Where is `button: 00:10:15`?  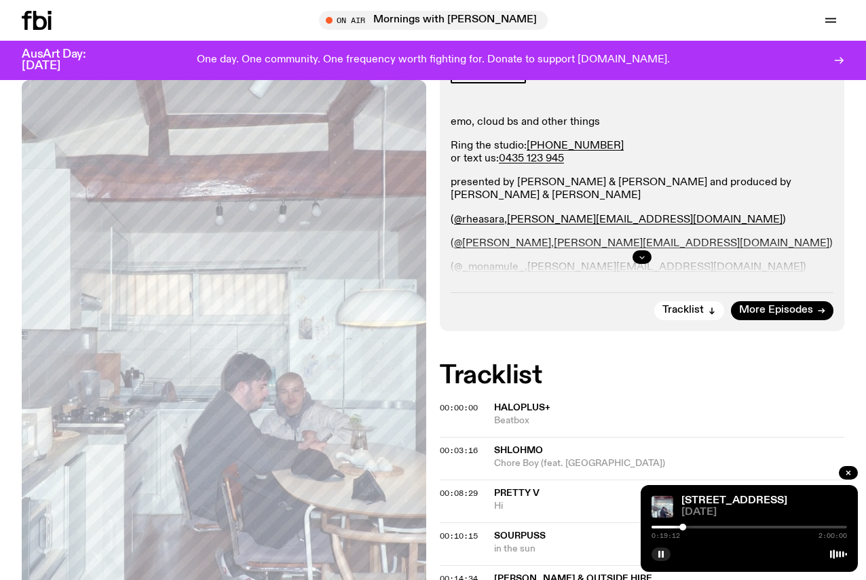
button: 00:10:15 is located at coordinates (459, 536).